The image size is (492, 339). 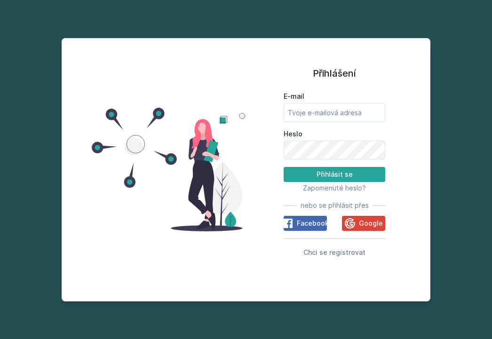 I want to click on button: Google, so click(x=364, y=223).